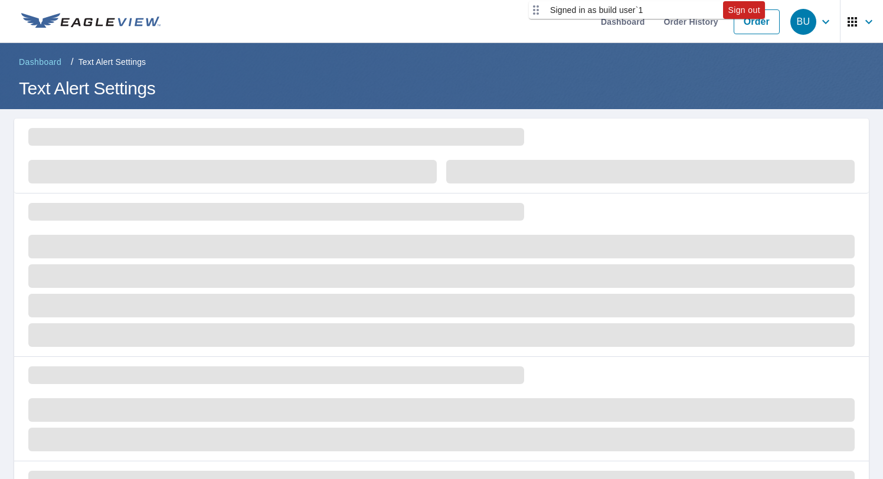 This screenshot has width=883, height=479. Describe the element at coordinates (803, 22) in the screenshot. I see `div: BU` at that location.